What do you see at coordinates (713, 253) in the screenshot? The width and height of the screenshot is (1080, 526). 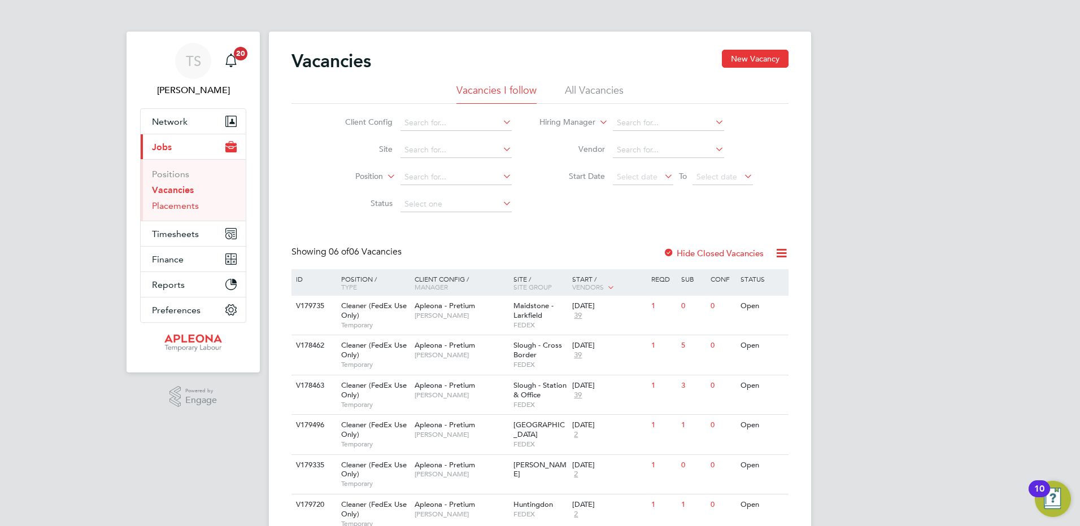 I see `label: Hide Closed Vacancies` at bounding box center [713, 253].